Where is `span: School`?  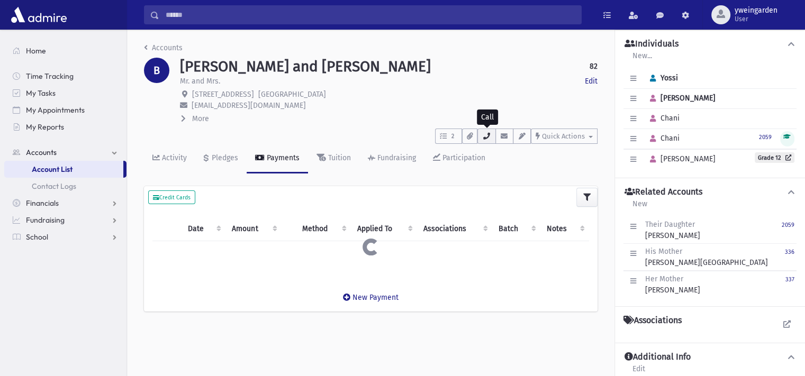
span: School is located at coordinates (37, 237).